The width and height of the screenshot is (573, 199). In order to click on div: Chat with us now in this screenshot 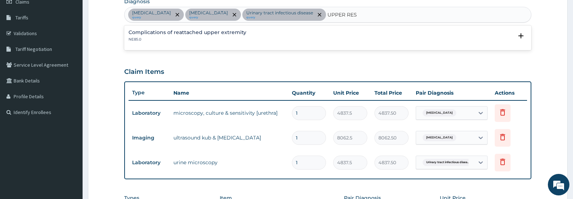, I will do `click(79, 45)`.